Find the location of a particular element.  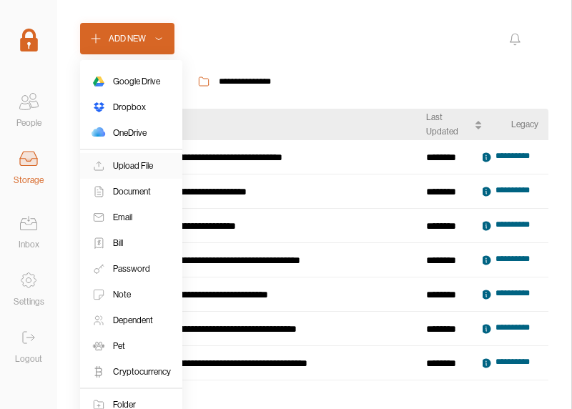

div: Logout is located at coordinates (29, 359).